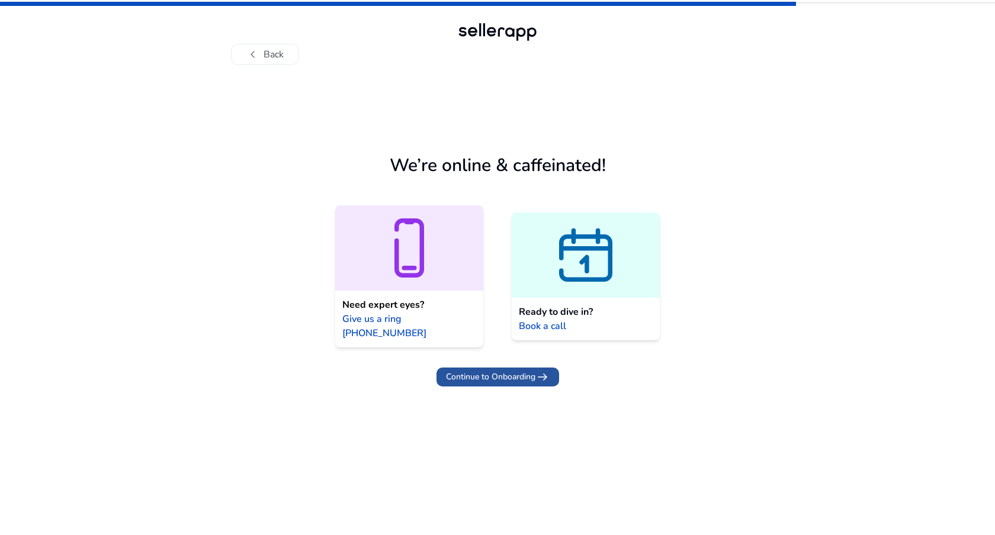  I want to click on button: Continue to Onboardingarrow_right_alt, so click(497, 377).